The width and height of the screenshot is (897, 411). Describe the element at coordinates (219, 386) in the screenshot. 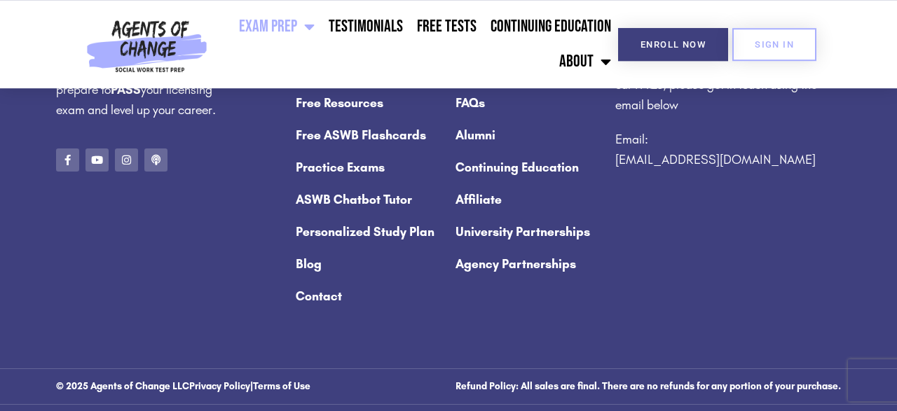

I see `a: Privacy Policy` at that location.